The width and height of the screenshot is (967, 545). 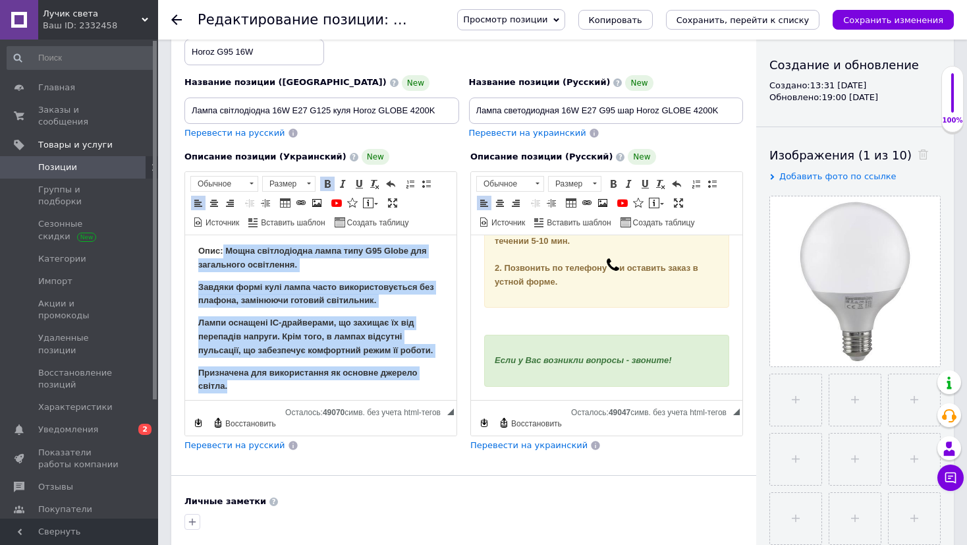 What do you see at coordinates (855, 65) in the screenshot?
I see `div: Создание и обновление` at bounding box center [855, 65].